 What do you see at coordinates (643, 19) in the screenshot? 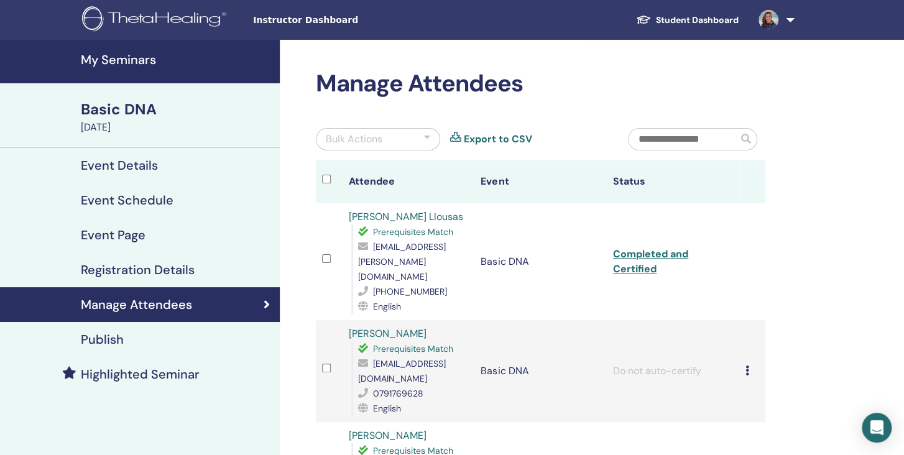
I see `img: graduation-cap-white.svg` at bounding box center [643, 19].